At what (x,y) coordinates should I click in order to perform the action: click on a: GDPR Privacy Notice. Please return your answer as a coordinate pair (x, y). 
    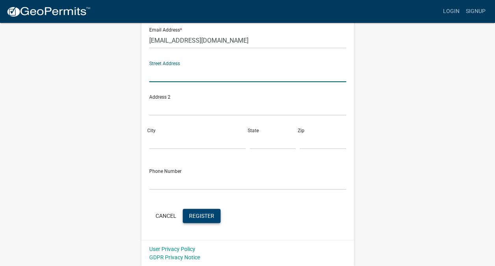
    Looking at the image, I should click on (175, 257).